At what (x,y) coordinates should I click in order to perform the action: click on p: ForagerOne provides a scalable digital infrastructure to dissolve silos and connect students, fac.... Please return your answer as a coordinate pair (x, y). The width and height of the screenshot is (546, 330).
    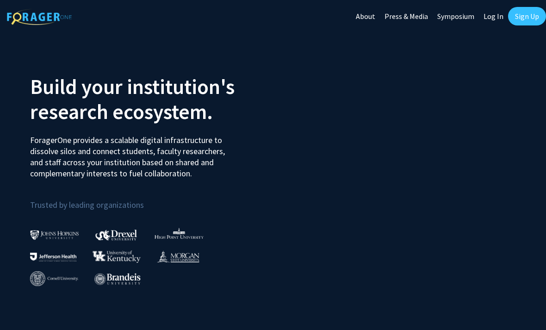
    Looking at the image, I should click on (134, 153).